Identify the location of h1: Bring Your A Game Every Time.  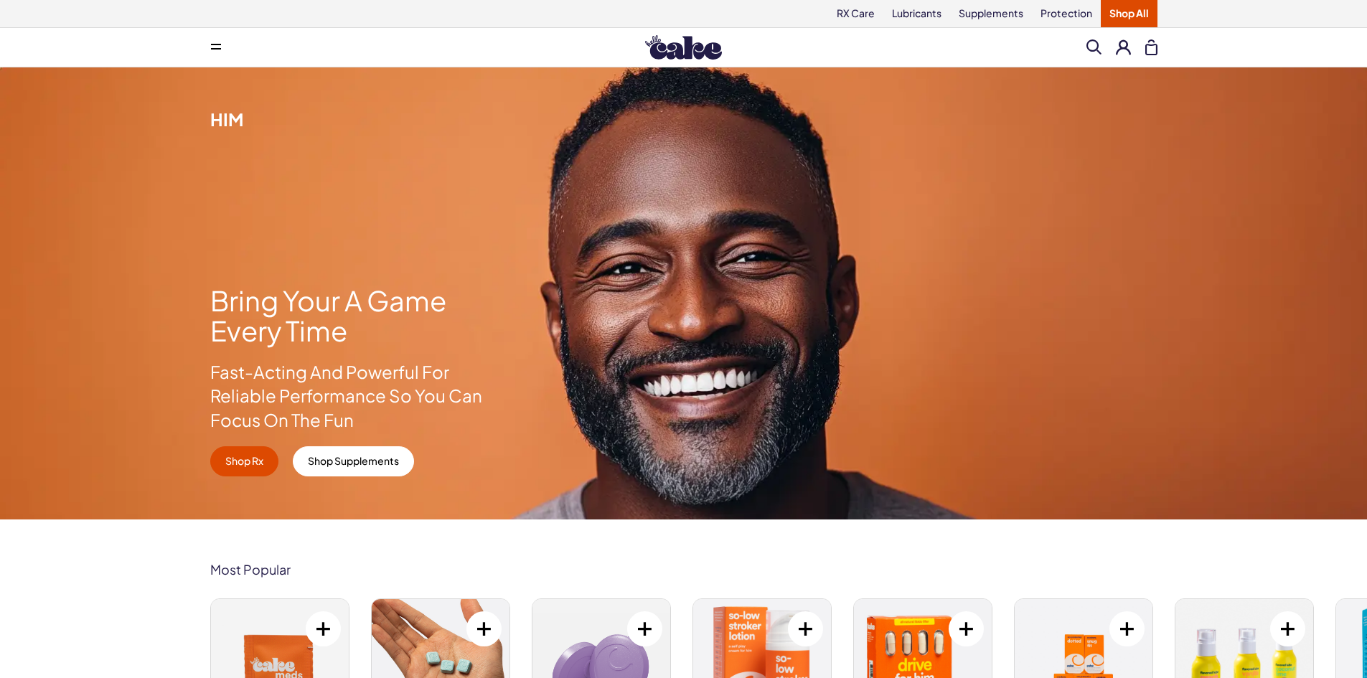
(347, 316).